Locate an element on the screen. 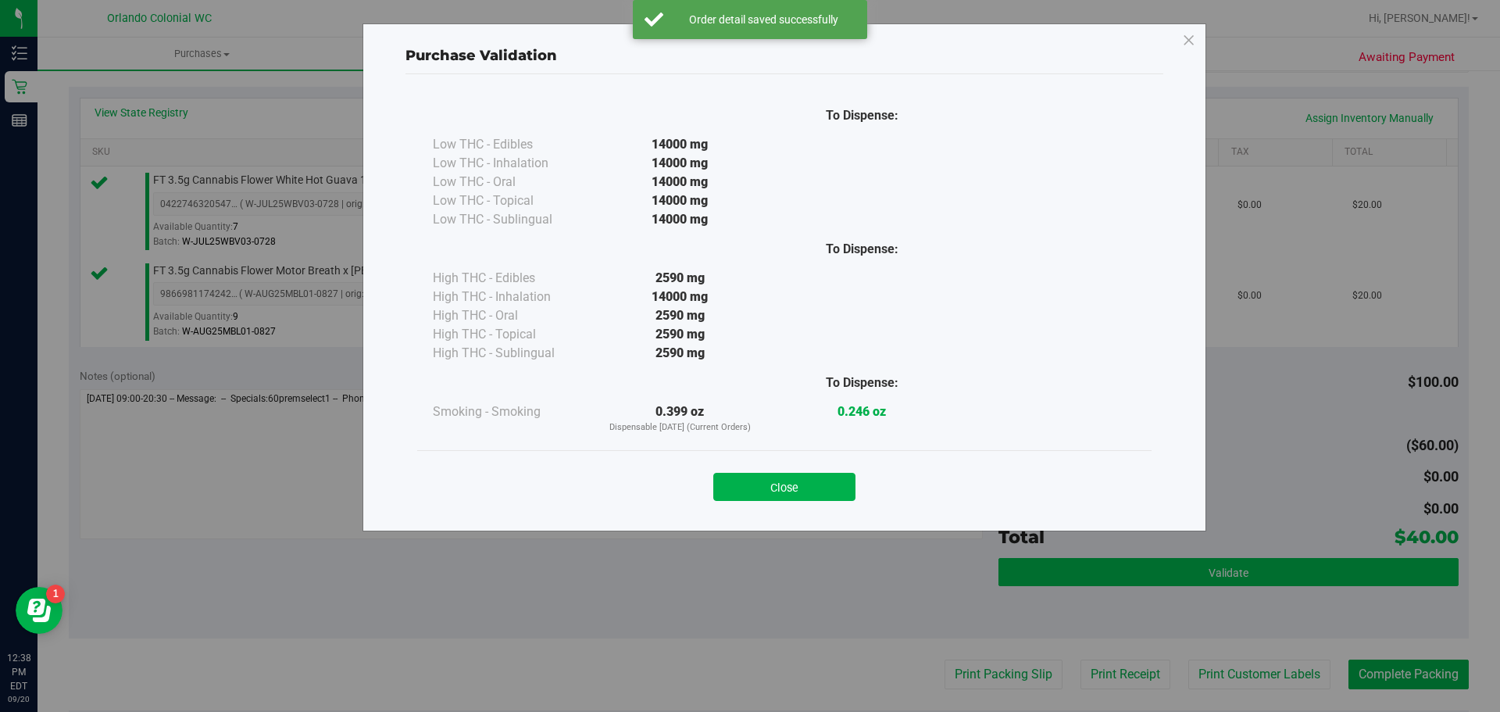 The width and height of the screenshot is (1500, 712). div: High THC - Inhalation is located at coordinates (511, 297).